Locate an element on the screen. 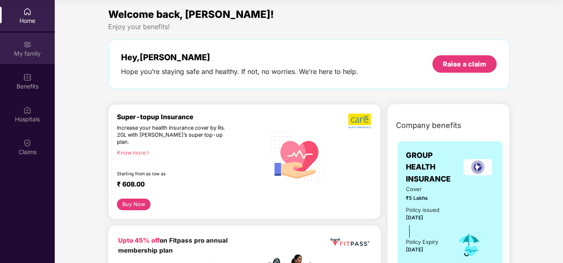 The image size is (563, 263). img: svg+xml;base64,PHN2ZyBpZD0iQ2xhaW0iIHhtbG5zPSJodHRwOi8vd3d3LnczLm9yZy8yMDAwL3N2ZyIgd2lkdGg9IjIwIi... is located at coordinates (27, 143).